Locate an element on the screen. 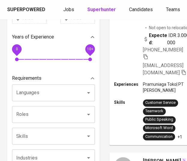 The width and height of the screenshot is (187, 161). p: Skills is located at coordinates (129, 102).